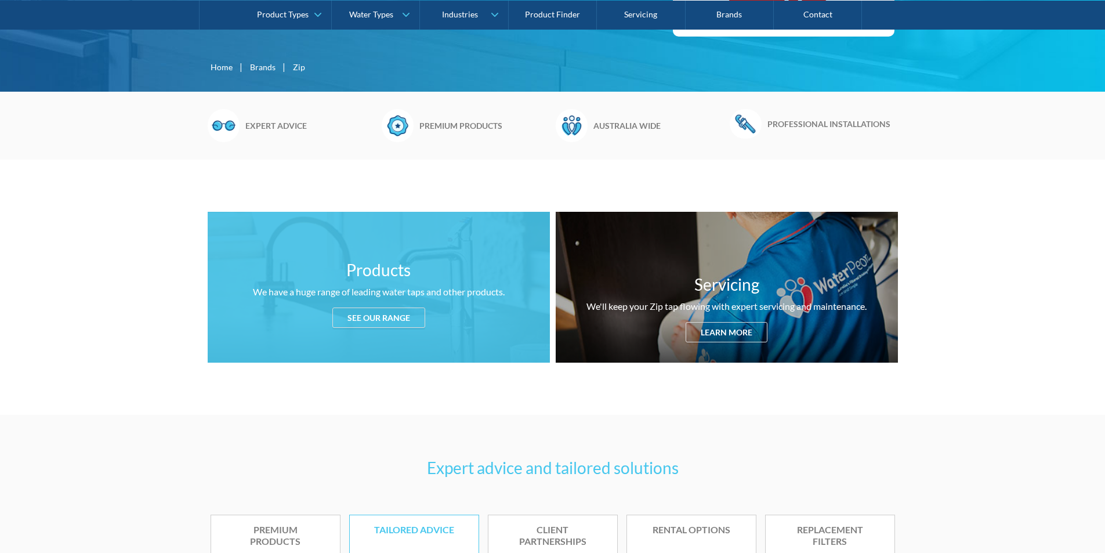 The height and width of the screenshot is (553, 1105). Describe the element at coordinates (726, 332) in the screenshot. I see `div: Learn more` at that location.